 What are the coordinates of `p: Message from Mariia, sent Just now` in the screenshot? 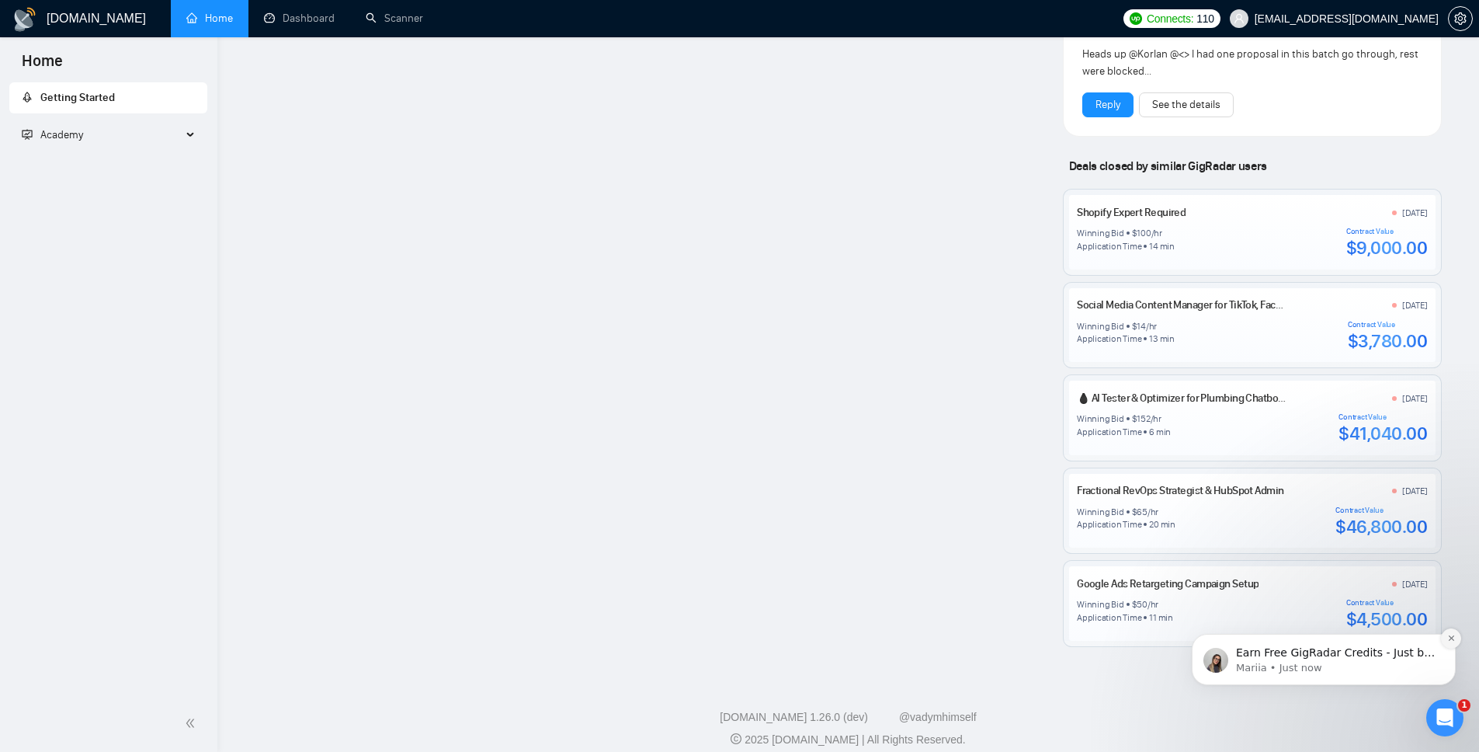 It's located at (168, 132).